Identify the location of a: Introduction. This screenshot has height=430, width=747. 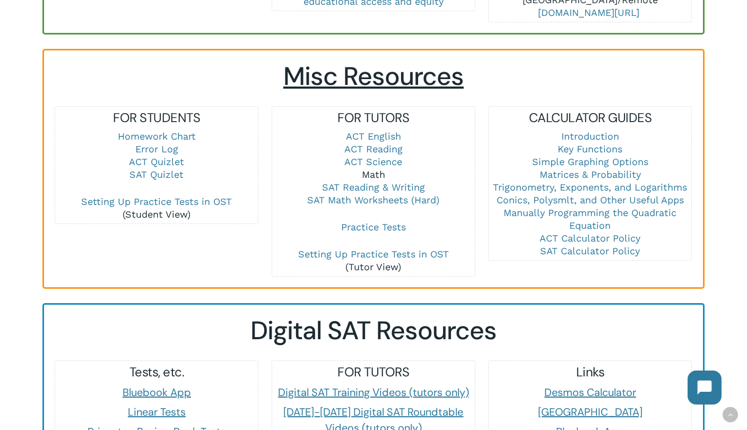
(590, 136).